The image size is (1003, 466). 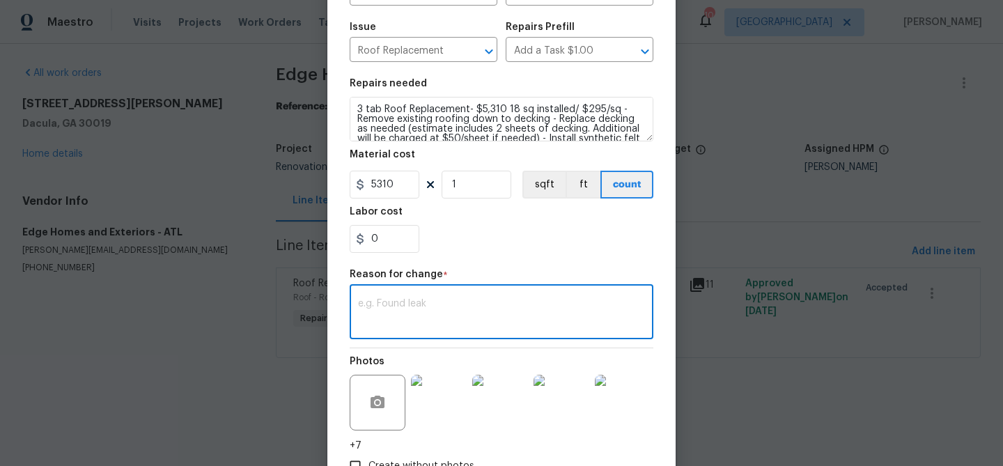 I want to click on button: ft, so click(x=583, y=185).